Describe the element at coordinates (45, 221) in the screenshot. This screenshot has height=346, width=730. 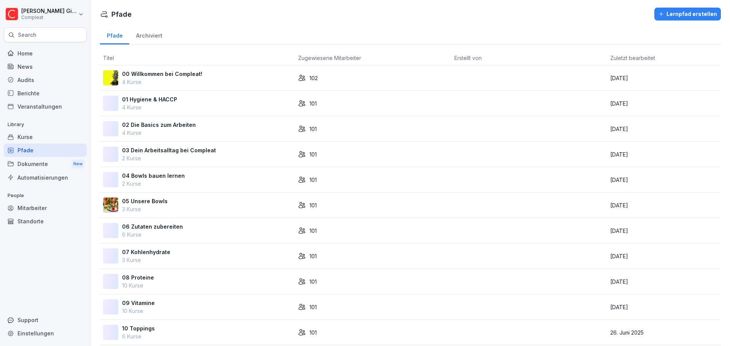
I see `a: Standorte` at that location.